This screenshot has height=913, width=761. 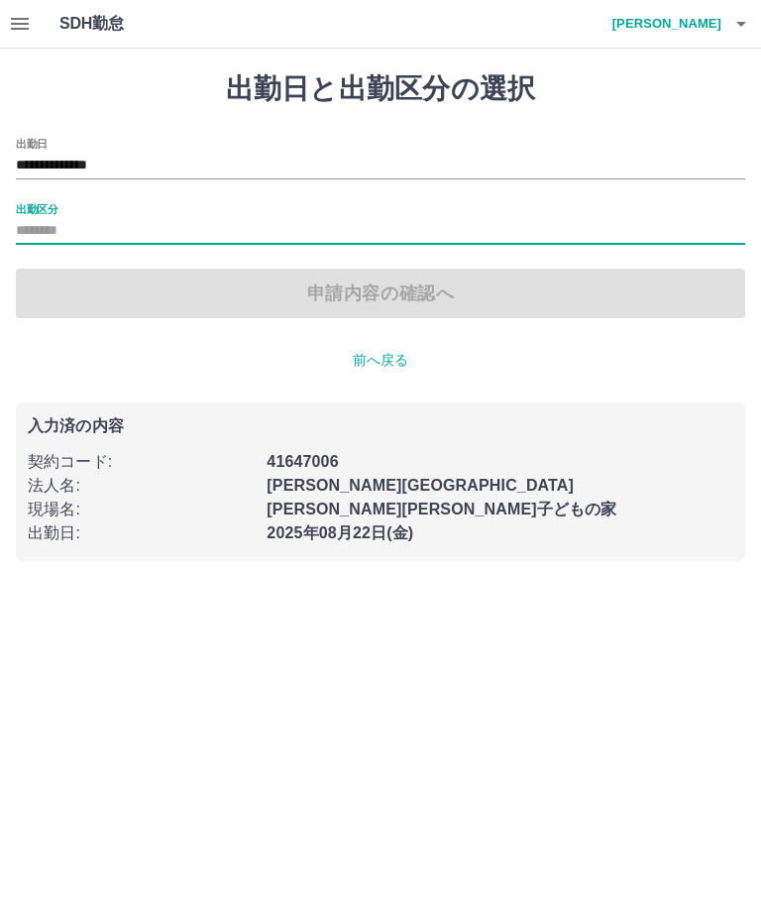 What do you see at coordinates (141, 509) in the screenshot?
I see `p: 現場名 :` at bounding box center [141, 509].